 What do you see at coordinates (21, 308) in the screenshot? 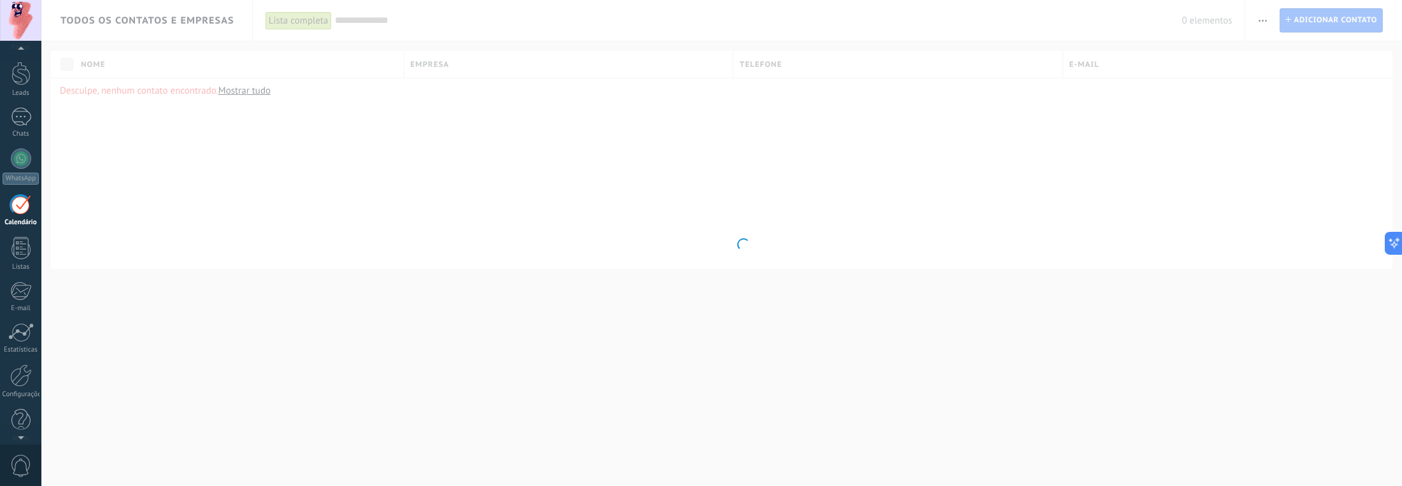
I see `div: E-mail` at bounding box center [21, 308].